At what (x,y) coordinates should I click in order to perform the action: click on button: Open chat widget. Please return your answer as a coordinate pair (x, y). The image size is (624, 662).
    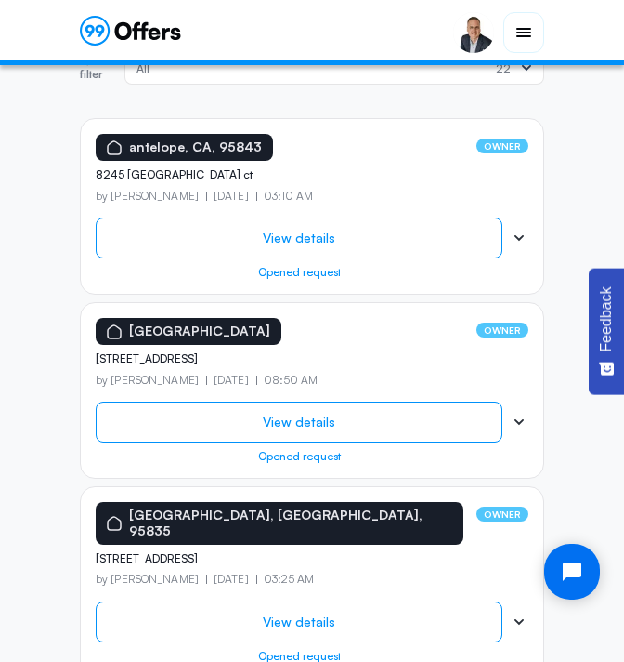
    Looking at the image, I should click on (44, 44).